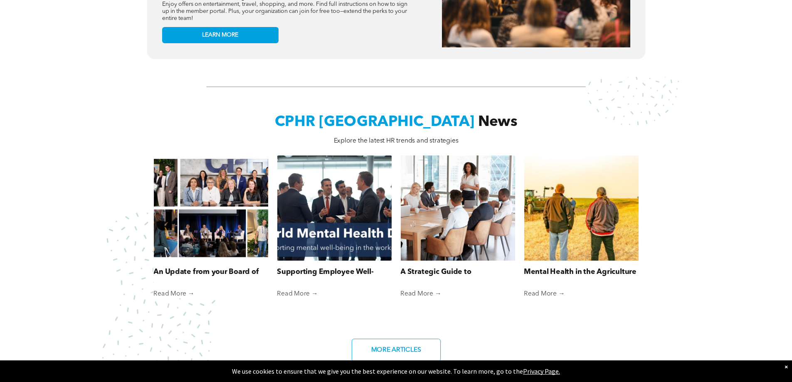  Describe the element at coordinates (498, 122) in the screenshot. I see `span: News` at that location.